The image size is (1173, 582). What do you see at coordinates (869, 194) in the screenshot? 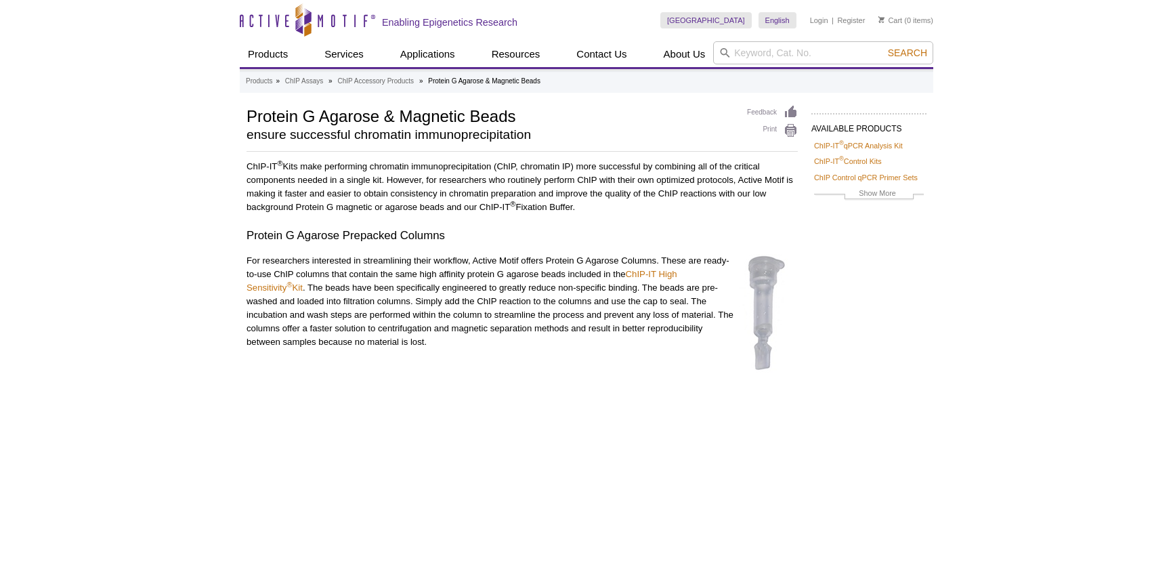
I see `a: Show More` at bounding box center [869, 194].